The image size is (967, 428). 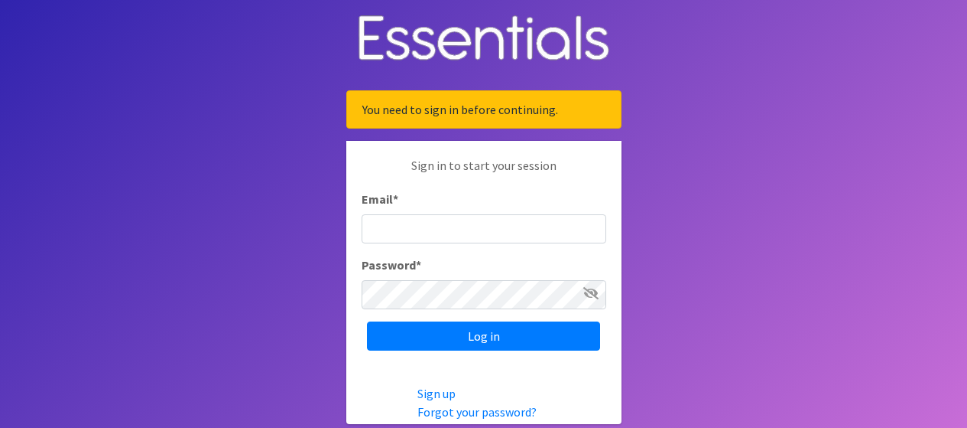 I want to click on div: You need to sign in before continuing., so click(x=484, y=109).